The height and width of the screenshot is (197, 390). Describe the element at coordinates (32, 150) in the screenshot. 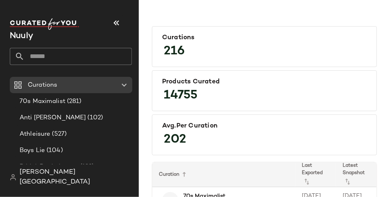

I see `span: Boys Lie` at that location.